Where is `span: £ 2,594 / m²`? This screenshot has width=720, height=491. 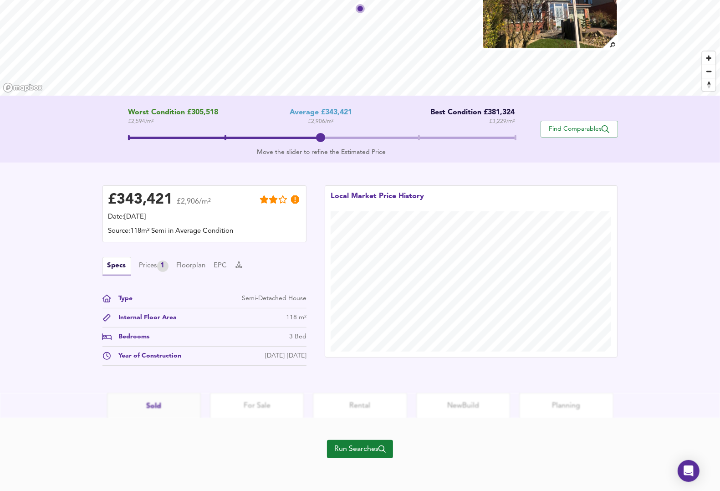 span: £ 2,594 / m² is located at coordinates (173, 122).